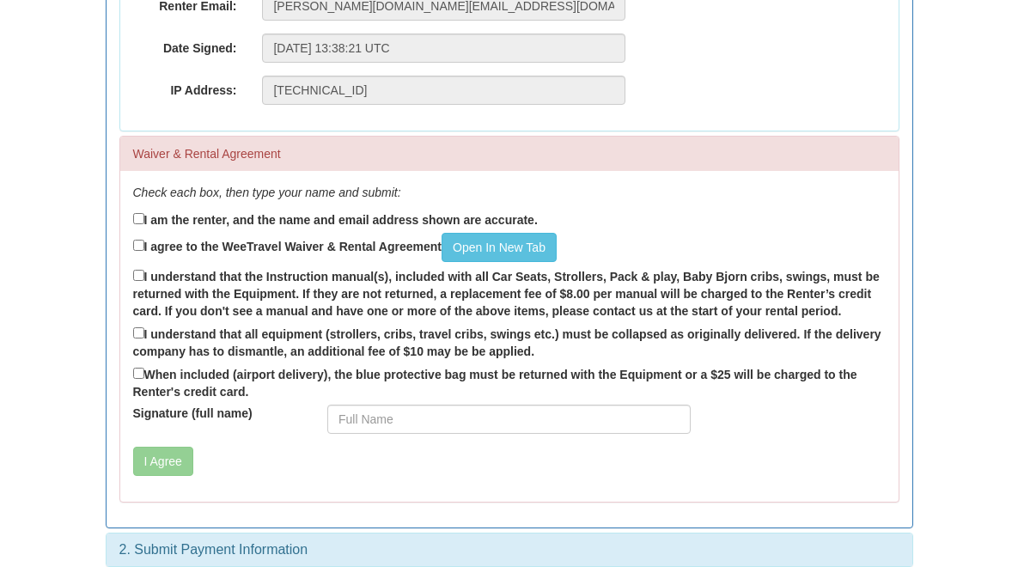 This screenshot has width=1018, height=567. What do you see at coordinates (138, 218) in the screenshot?
I see `input: I am the renter, and the name and email address shown are accurate.` at bounding box center [138, 218].